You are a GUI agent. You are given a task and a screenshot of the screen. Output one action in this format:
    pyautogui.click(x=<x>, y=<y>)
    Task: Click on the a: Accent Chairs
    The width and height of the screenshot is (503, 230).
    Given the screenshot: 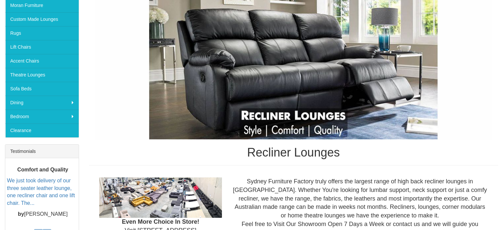 What is the action you would take?
    pyautogui.click(x=42, y=61)
    